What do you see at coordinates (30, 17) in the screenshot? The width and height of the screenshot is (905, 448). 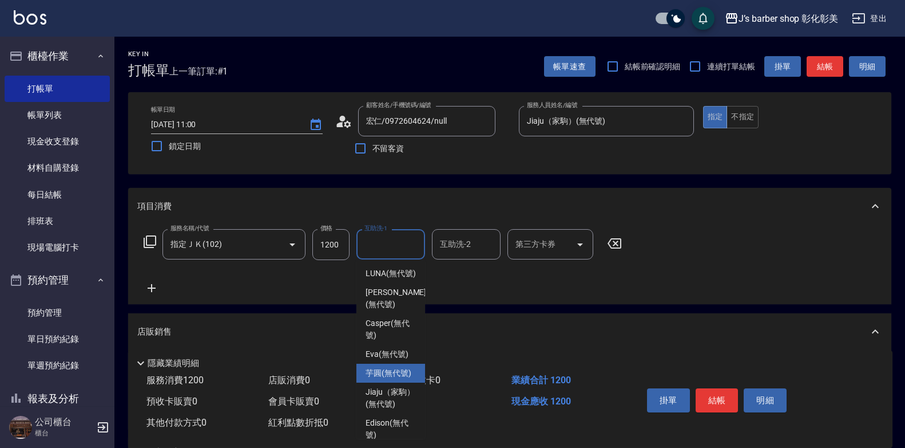 I see `img: Logo` at bounding box center [30, 17].